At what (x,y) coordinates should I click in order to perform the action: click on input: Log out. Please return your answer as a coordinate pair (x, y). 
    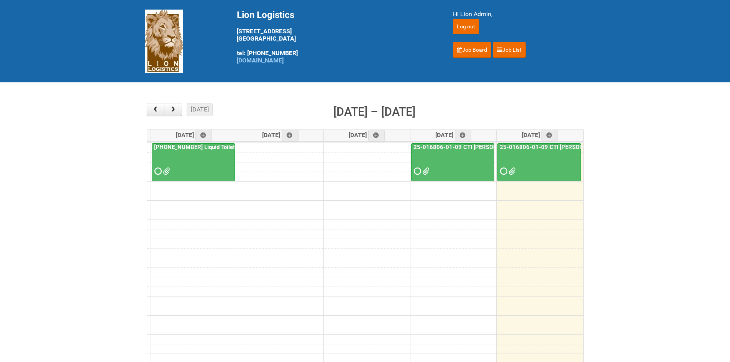
    Looking at the image, I should click on (466, 26).